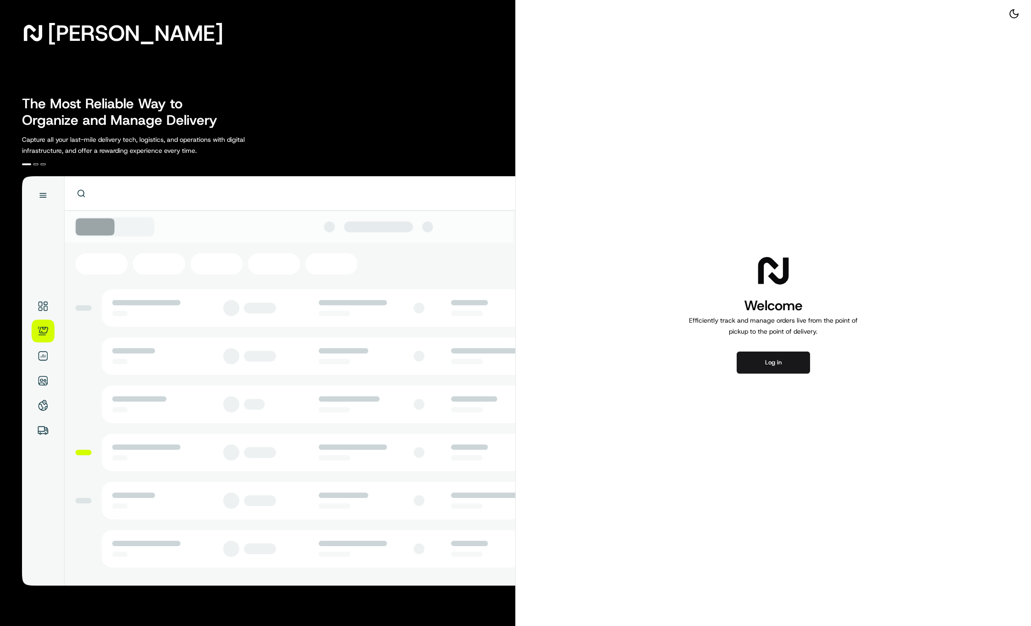 The width and height of the screenshot is (1031, 626). Describe the element at coordinates (774, 305) in the screenshot. I see `h1: Welcome` at that location.